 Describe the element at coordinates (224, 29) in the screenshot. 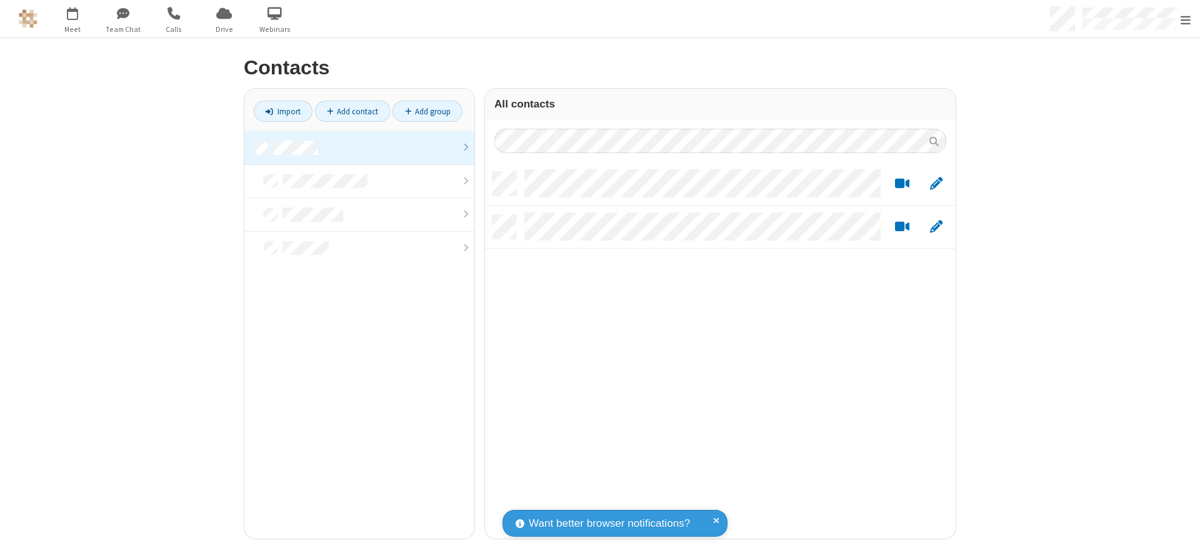

I see `span: Drive` at that location.